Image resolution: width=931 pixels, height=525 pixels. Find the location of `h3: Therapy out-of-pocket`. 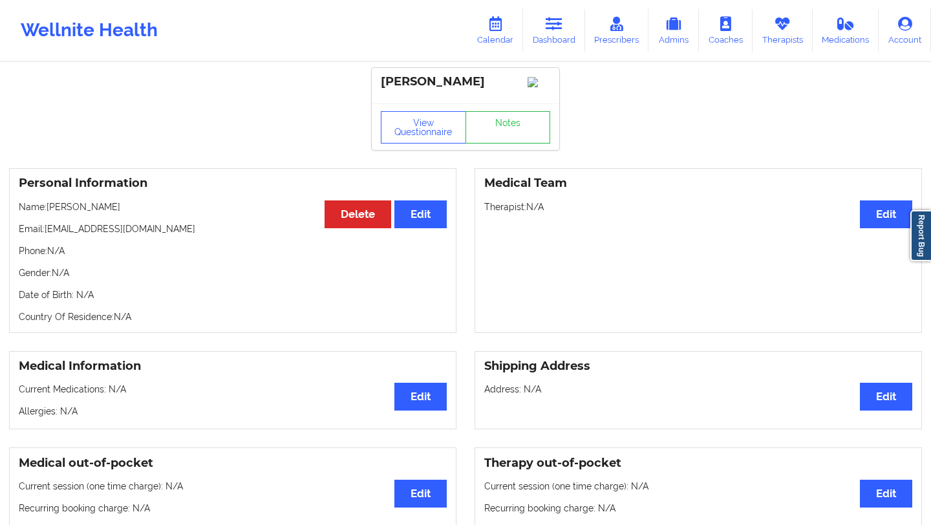

h3: Therapy out-of-pocket is located at coordinates (698, 463).